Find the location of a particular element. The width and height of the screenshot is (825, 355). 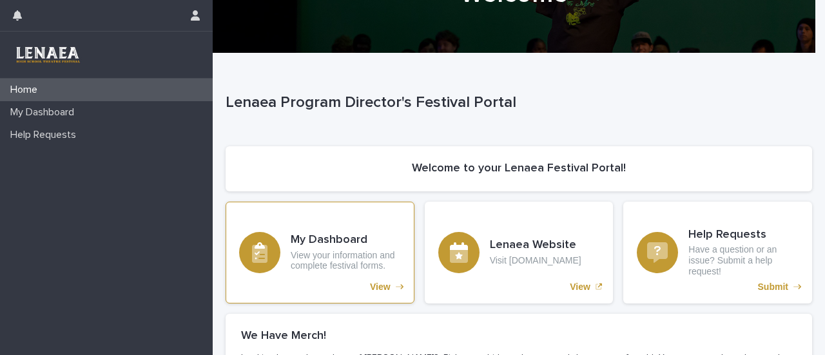

h3: Help Requests is located at coordinates (743, 235).